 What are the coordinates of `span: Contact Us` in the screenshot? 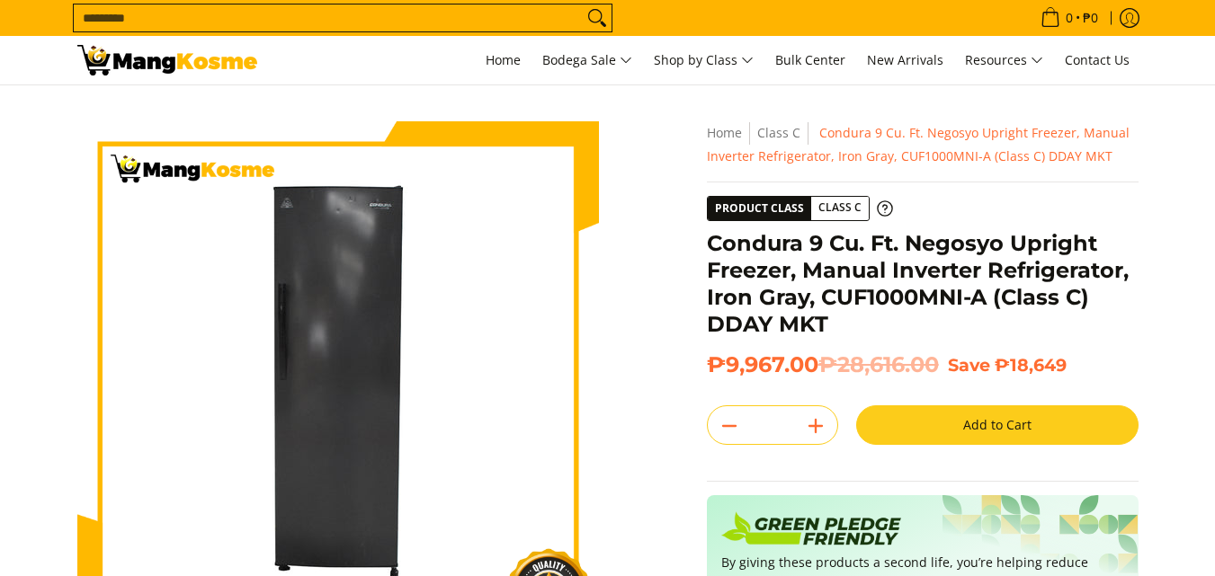 It's located at (1097, 59).